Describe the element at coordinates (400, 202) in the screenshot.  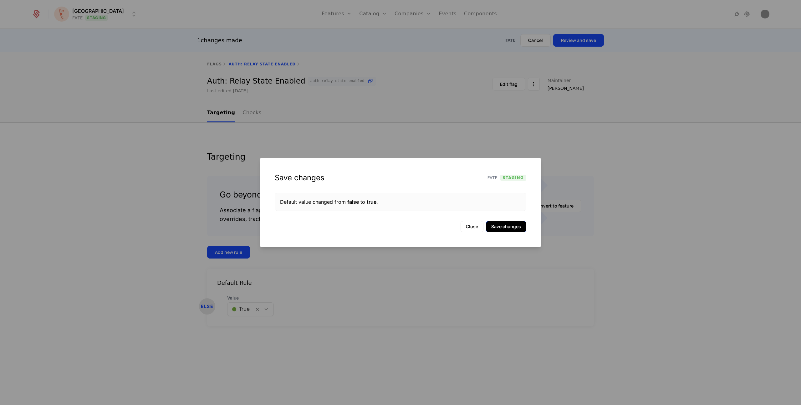
I see `div: Default value changed from to .` at that location.